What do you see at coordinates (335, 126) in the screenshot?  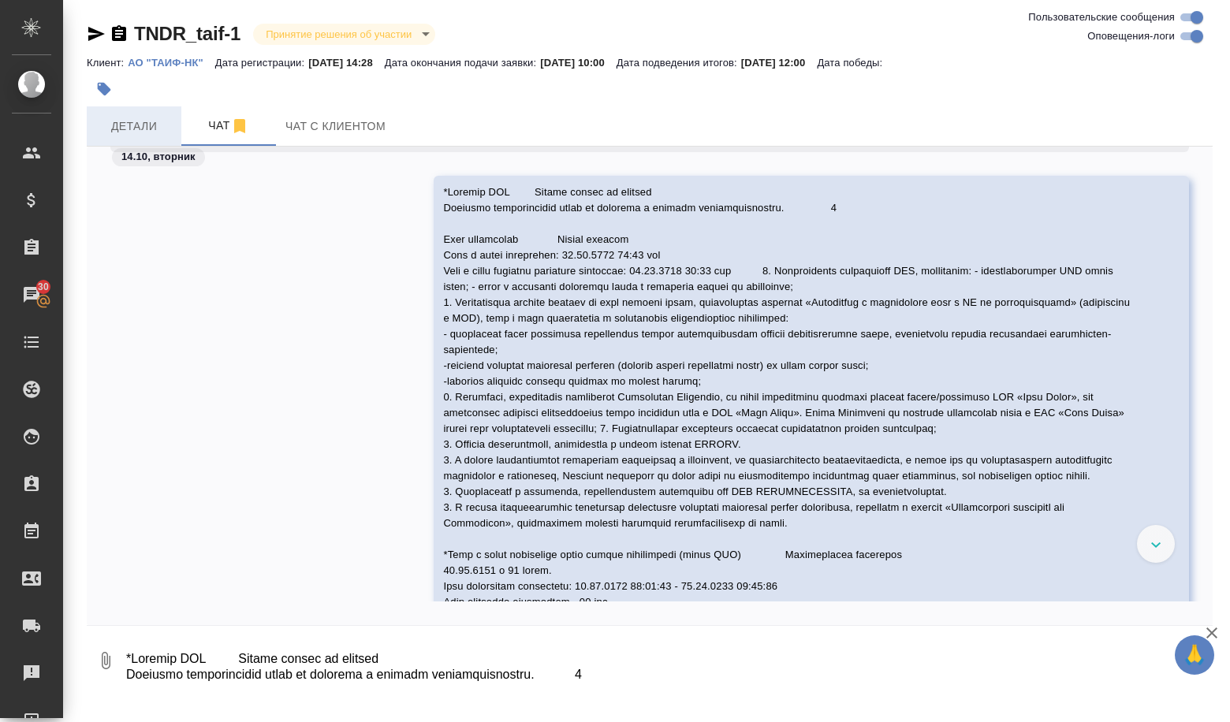 I see `span: Чат с клиентом` at bounding box center [335, 126].